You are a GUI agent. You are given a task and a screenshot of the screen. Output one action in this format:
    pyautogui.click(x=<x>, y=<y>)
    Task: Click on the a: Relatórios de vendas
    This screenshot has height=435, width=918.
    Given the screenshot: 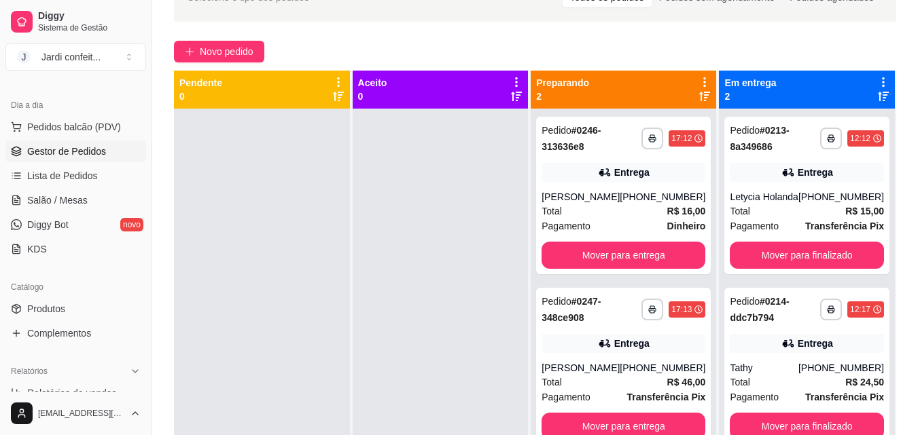 What is the action you would take?
    pyautogui.click(x=75, y=393)
    